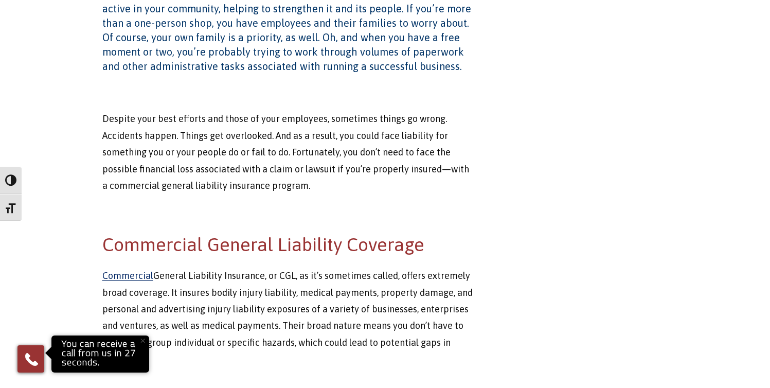 Image resolution: width=770 pixels, height=388 pixels. I want to click on a: Commercial, so click(128, 275).